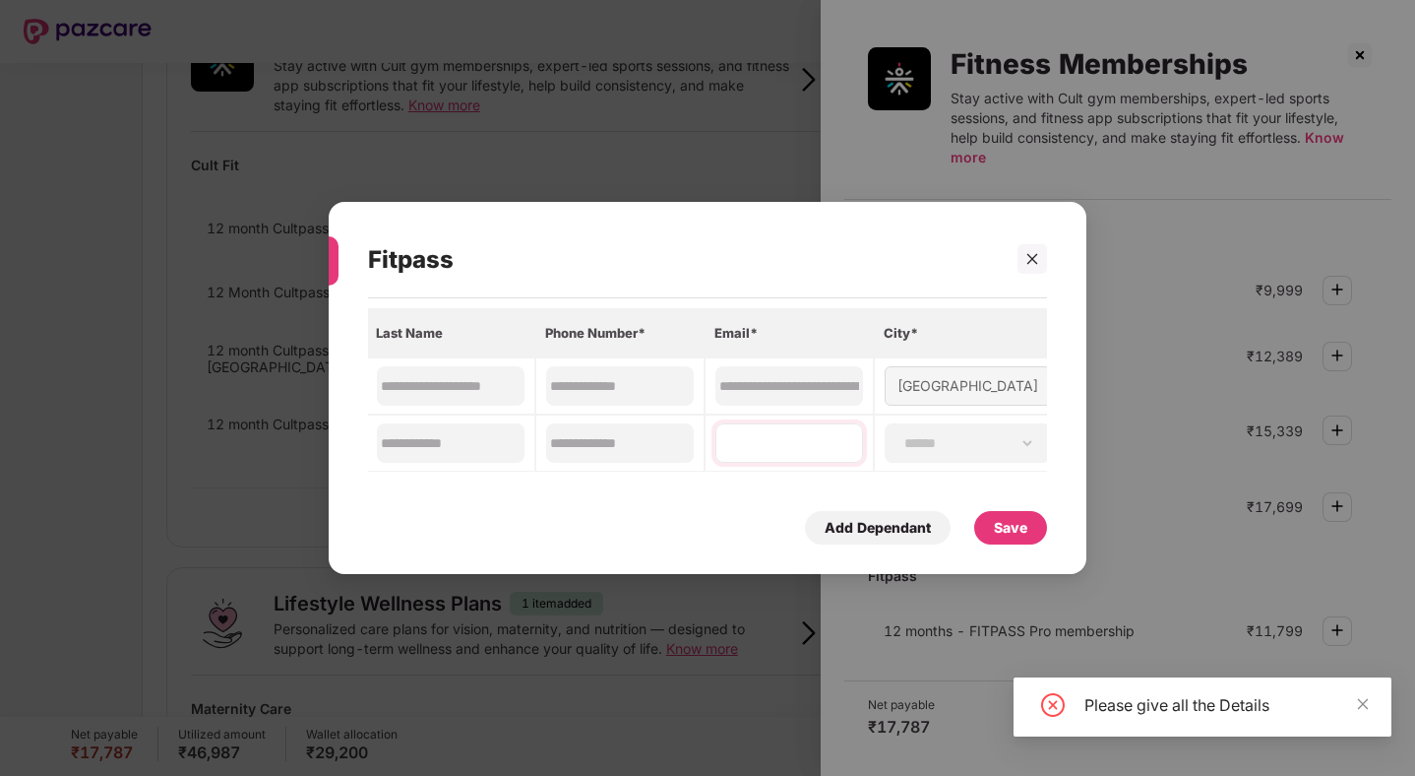 The image size is (1415, 776). I want to click on span: close-circle, so click(1053, 705).